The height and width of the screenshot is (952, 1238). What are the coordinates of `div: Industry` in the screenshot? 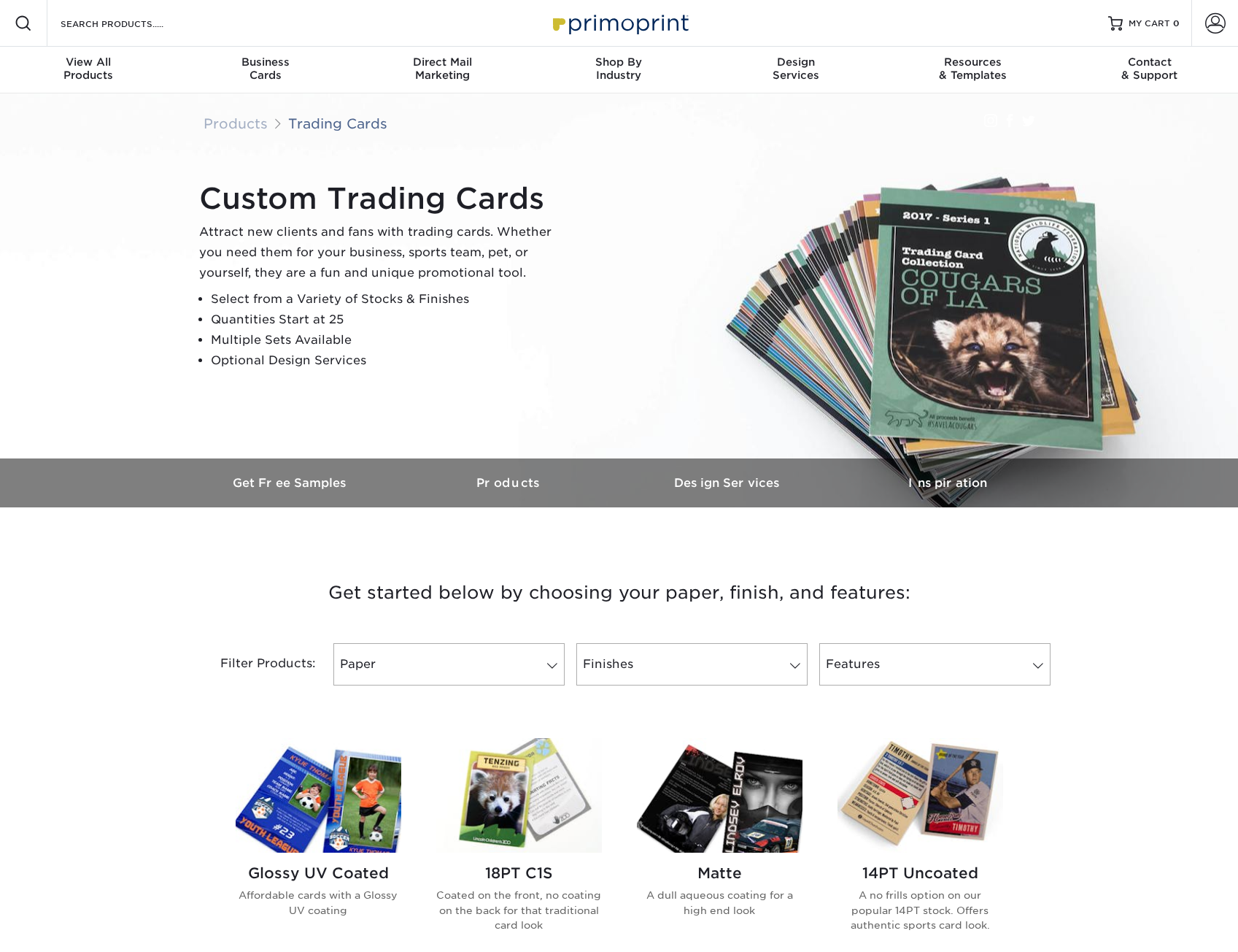 It's located at (619, 69).